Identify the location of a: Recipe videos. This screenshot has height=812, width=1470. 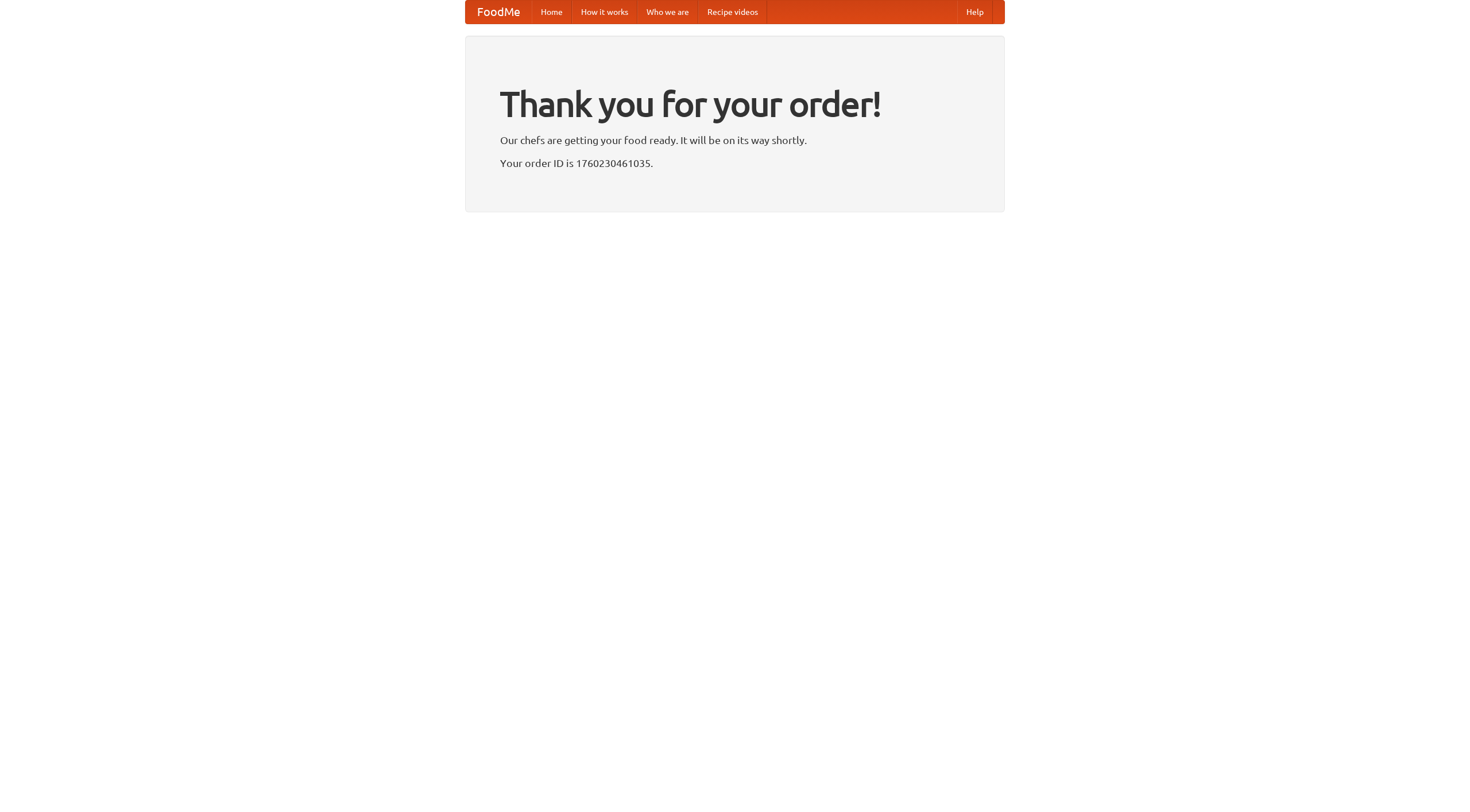
(733, 12).